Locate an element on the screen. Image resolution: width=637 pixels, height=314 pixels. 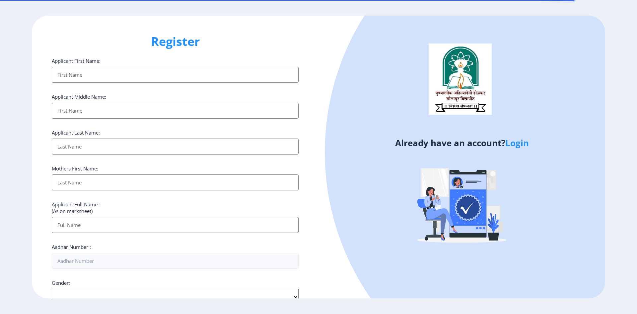
h1: Register is located at coordinates (175, 41).